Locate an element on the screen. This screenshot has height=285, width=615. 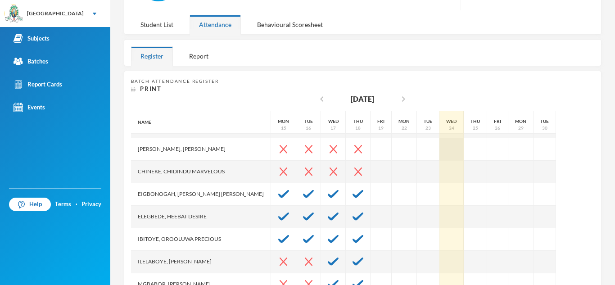
a: Help is located at coordinates (30, 204).